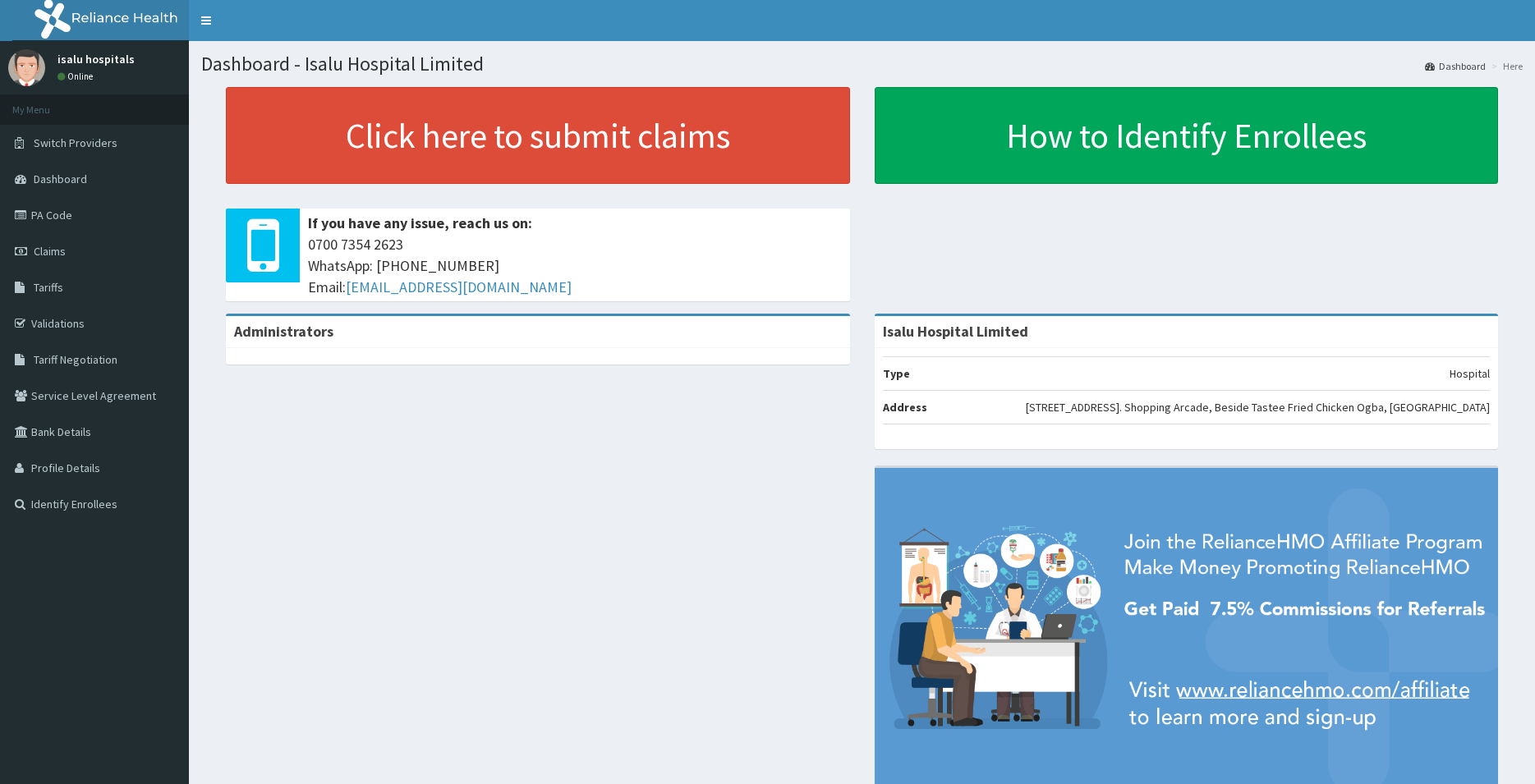 Image resolution: width=1535 pixels, height=784 pixels. I want to click on span: Claims, so click(49, 252).